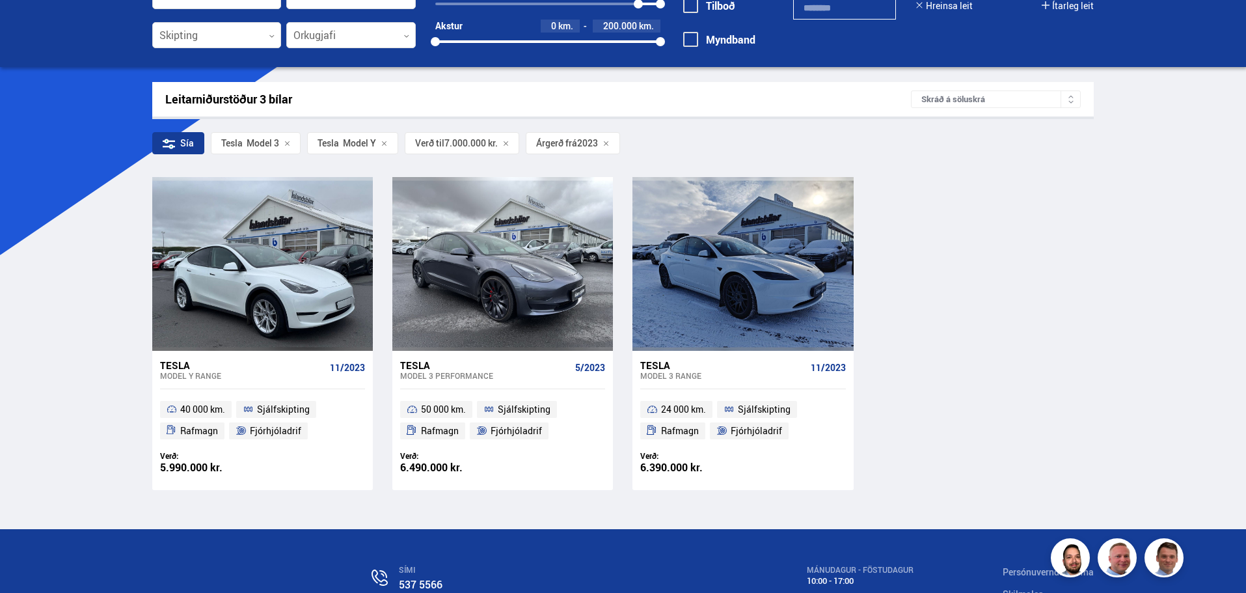 The height and width of the screenshot is (593, 1246). Describe the element at coordinates (250, 143) in the screenshot. I see `span: Model 3` at that location.